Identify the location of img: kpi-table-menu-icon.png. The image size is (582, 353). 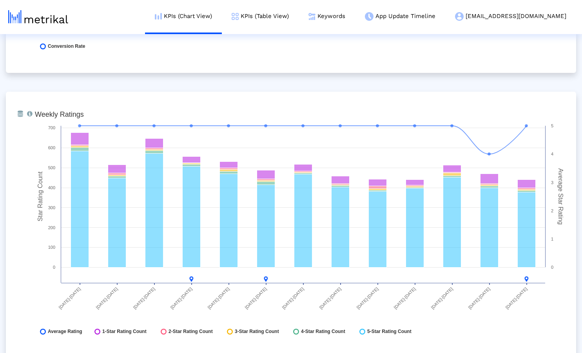
(235, 16).